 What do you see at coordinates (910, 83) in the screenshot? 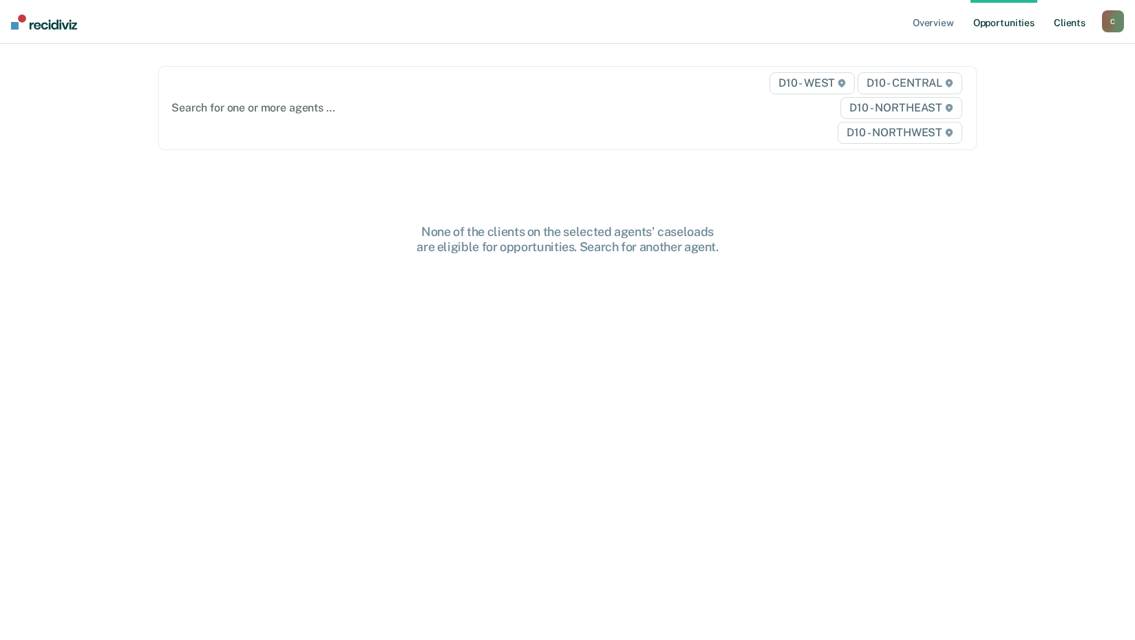
I see `span: D10 - CENTRAL` at bounding box center [910, 83].